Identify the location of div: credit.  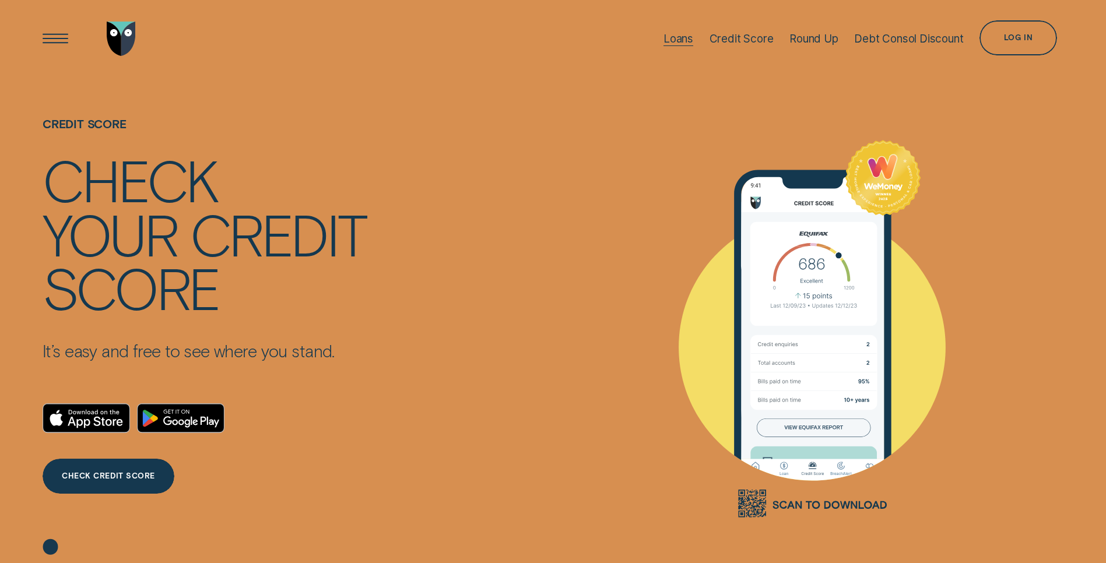
(278, 234).